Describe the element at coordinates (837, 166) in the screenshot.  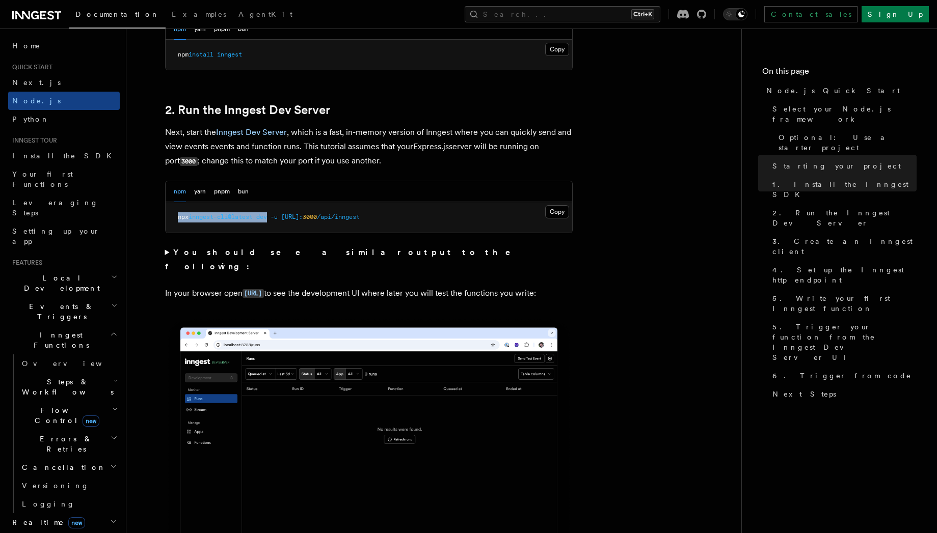
I see `span: Starting your project` at that location.